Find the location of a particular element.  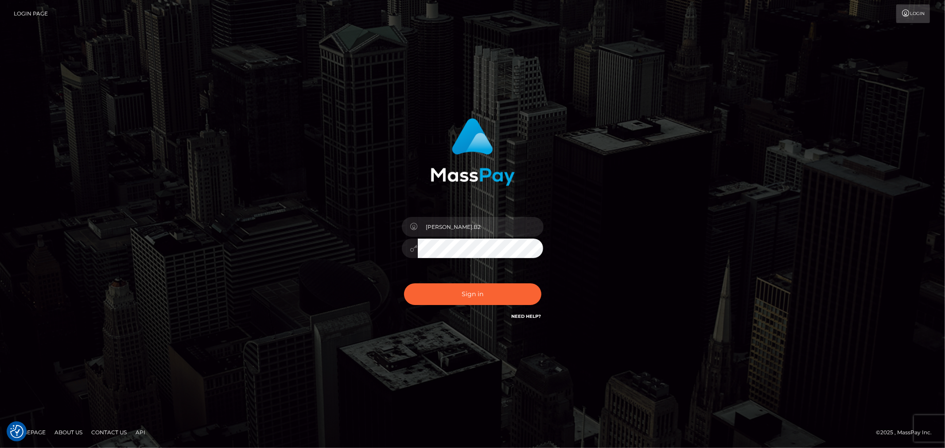

a: About Us is located at coordinates (68, 432).